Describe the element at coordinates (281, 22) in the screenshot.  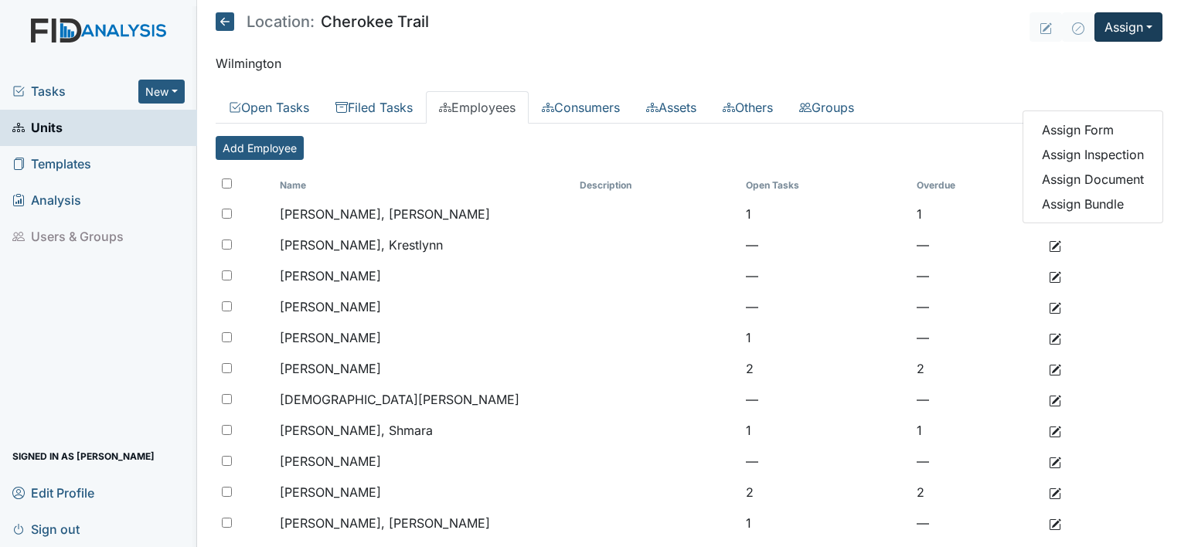
I see `span: Location:` at that location.